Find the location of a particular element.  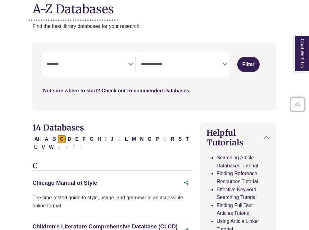

a: Not sure where to start? Check our Recommended Databases. is located at coordinates (117, 91).